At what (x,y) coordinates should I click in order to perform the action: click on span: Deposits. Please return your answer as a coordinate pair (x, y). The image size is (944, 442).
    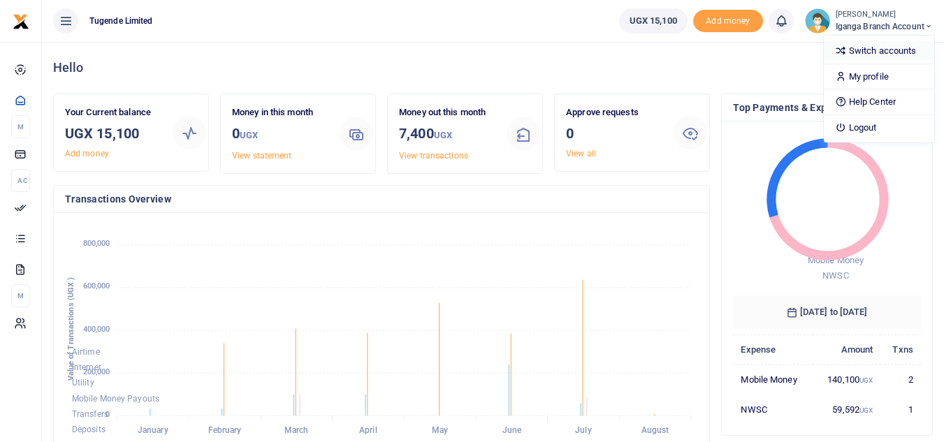
    Looking at the image, I should click on (89, 430).